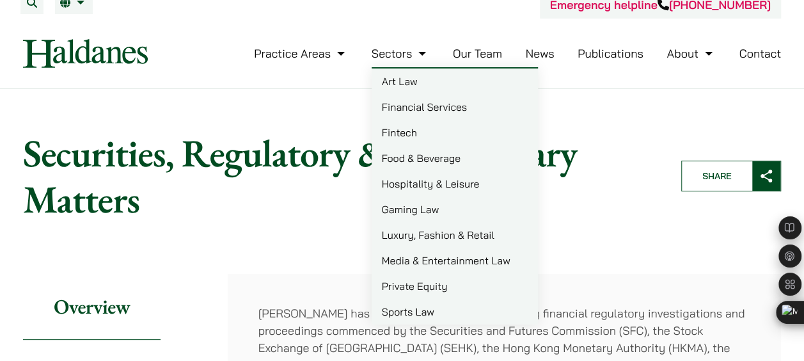  What do you see at coordinates (455, 132) in the screenshot?
I see `a: Fintech` at bounding box center [455, 132].